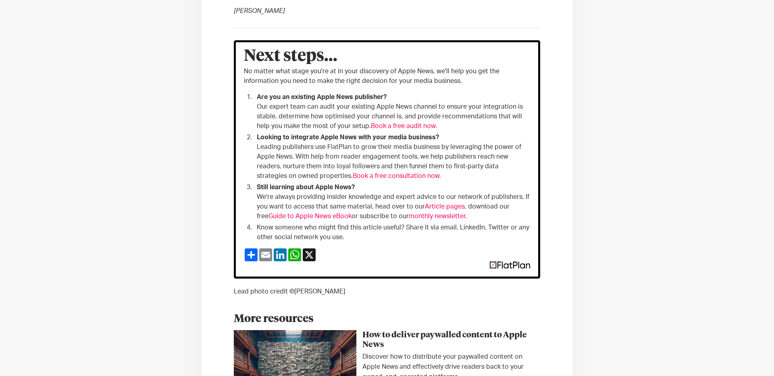 The width and height of the screenshot is (774, 376). Describe the element at coordinates (387, 340) in the screenshot. I see `h3: How to deliver paywalled content to Apple News` at that location.